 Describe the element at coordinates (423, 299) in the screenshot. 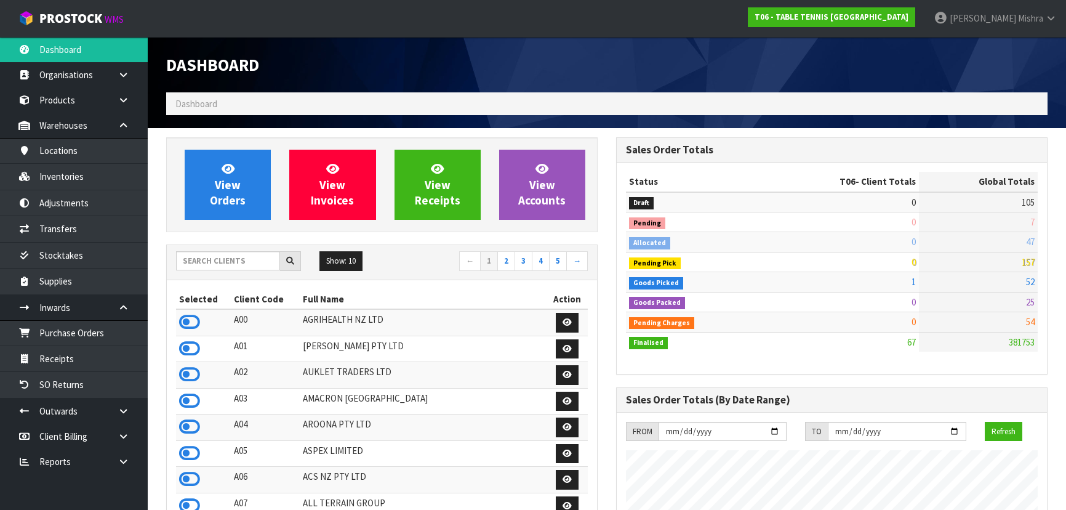

I see `th: Full Name` at that location.